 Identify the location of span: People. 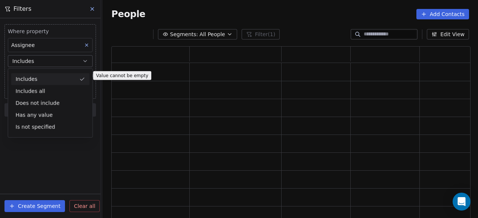
(128, 14).